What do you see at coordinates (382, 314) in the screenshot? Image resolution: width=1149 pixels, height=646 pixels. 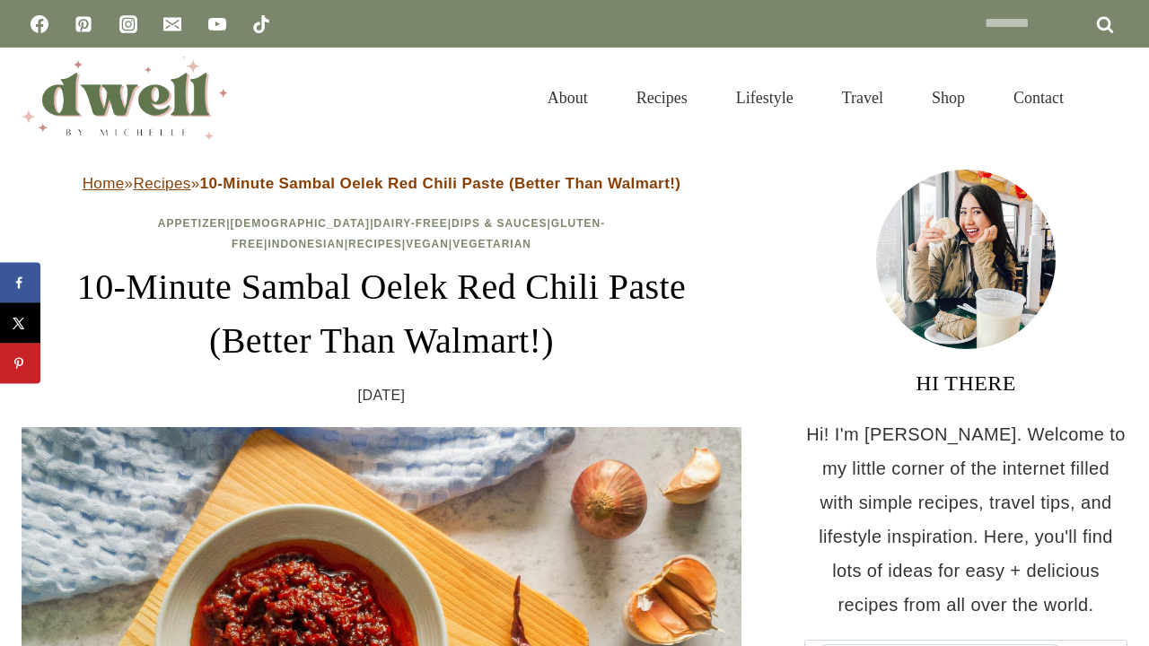 I see `h1: 10-Minute Sambal Oelek Red Chili Paste (Better Than Walmart!)` at bounding box center [382, 314].